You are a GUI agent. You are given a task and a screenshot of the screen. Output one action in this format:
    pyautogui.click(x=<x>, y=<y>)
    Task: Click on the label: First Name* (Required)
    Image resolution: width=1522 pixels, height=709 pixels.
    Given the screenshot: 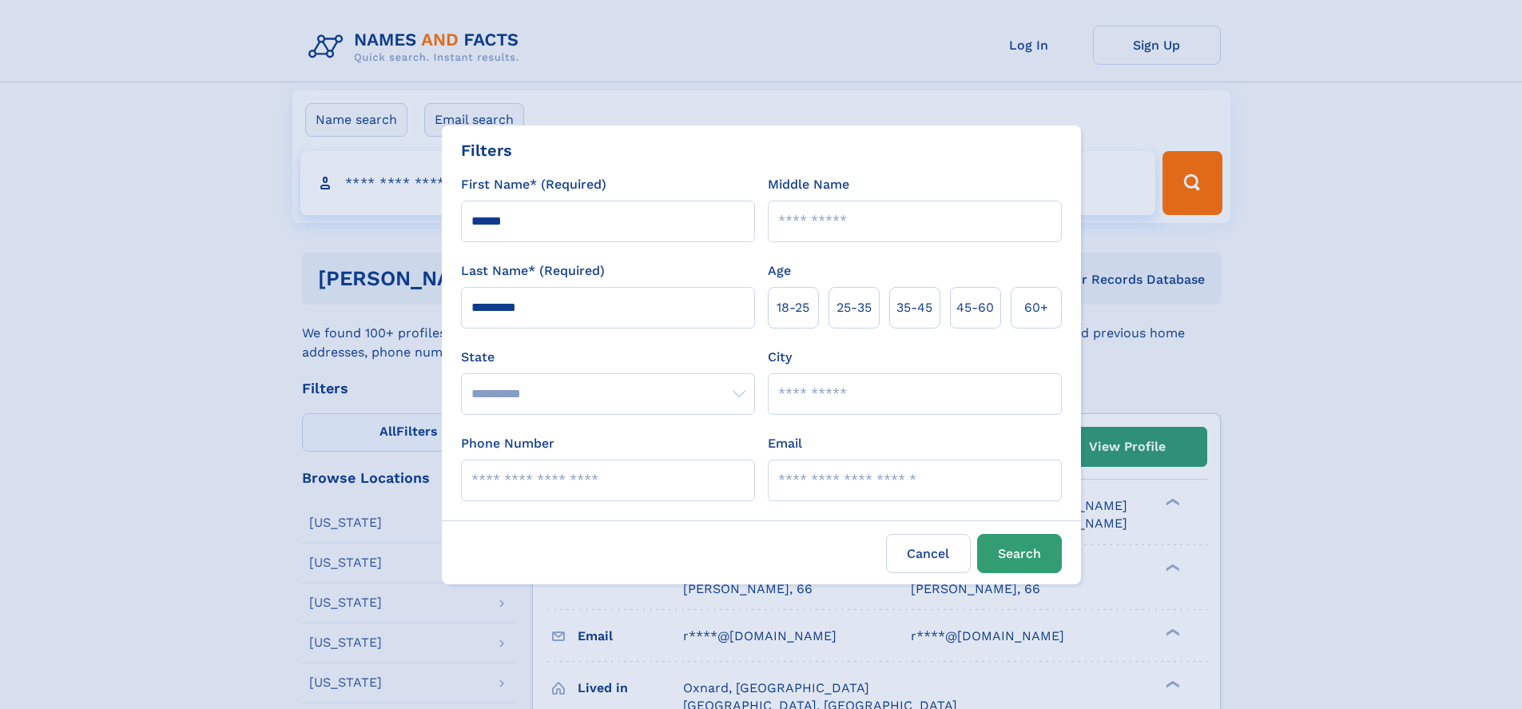 What is the action you would take?
    pyautogui.click(x=534, y=185)
    